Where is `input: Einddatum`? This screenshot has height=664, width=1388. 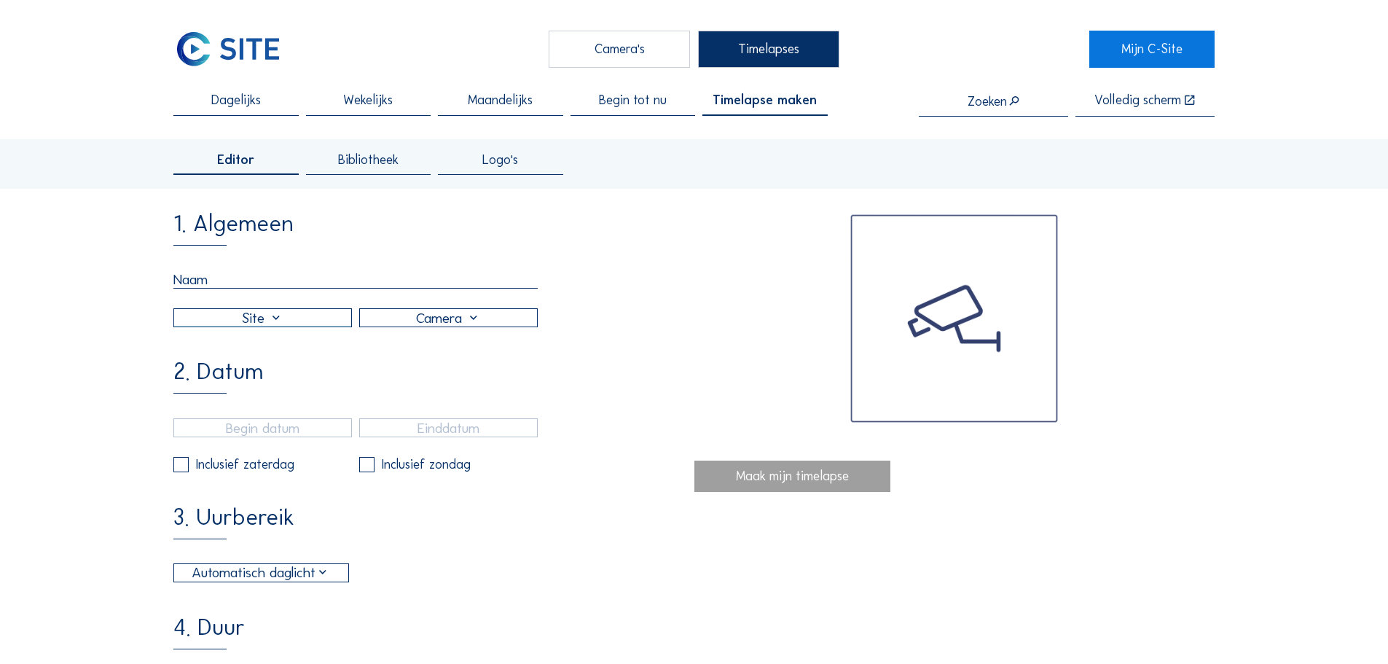 input: Einddatum is located at coordinates (448, 428).